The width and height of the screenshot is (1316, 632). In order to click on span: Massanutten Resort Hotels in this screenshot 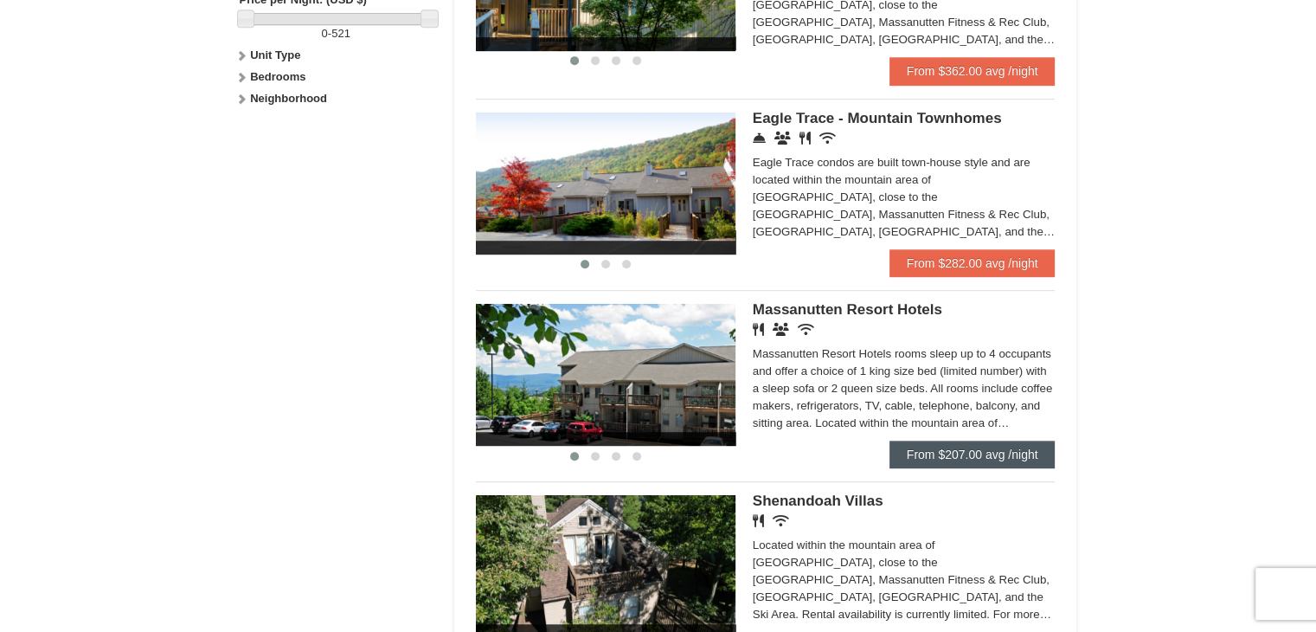, I will do `click(847, 309)`.